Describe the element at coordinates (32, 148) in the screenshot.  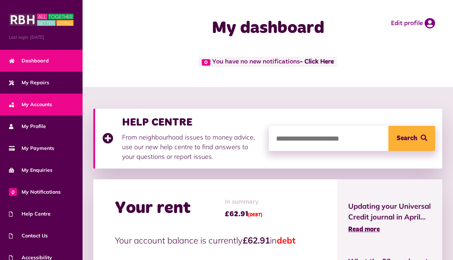
I see `span: My Payments` at that location.